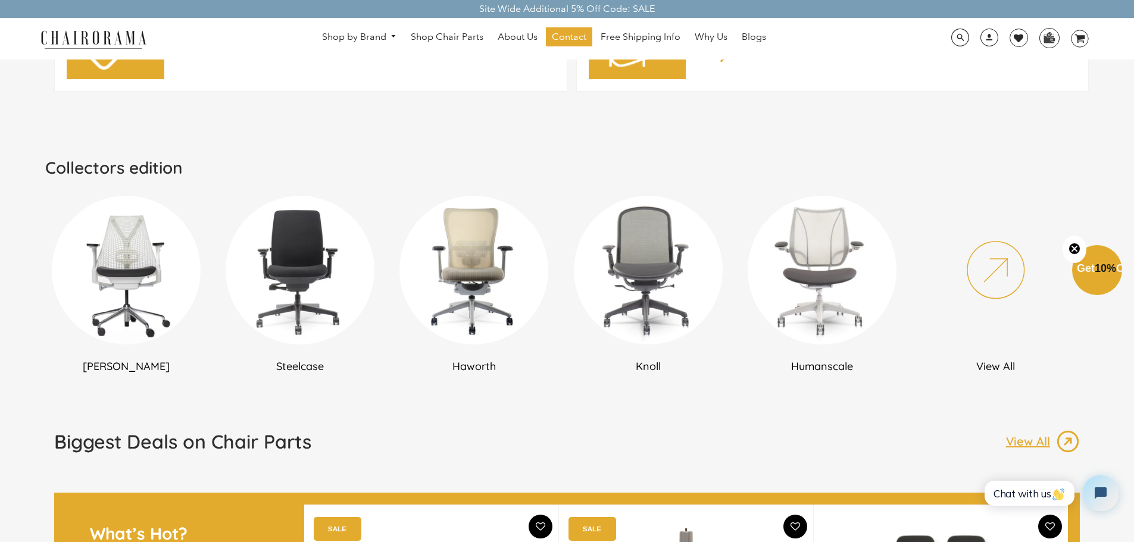  Describe the element at coordinates (183, 442) in the screenshot. I see `h1: Biggest Deals on Chair Parts` at that location.